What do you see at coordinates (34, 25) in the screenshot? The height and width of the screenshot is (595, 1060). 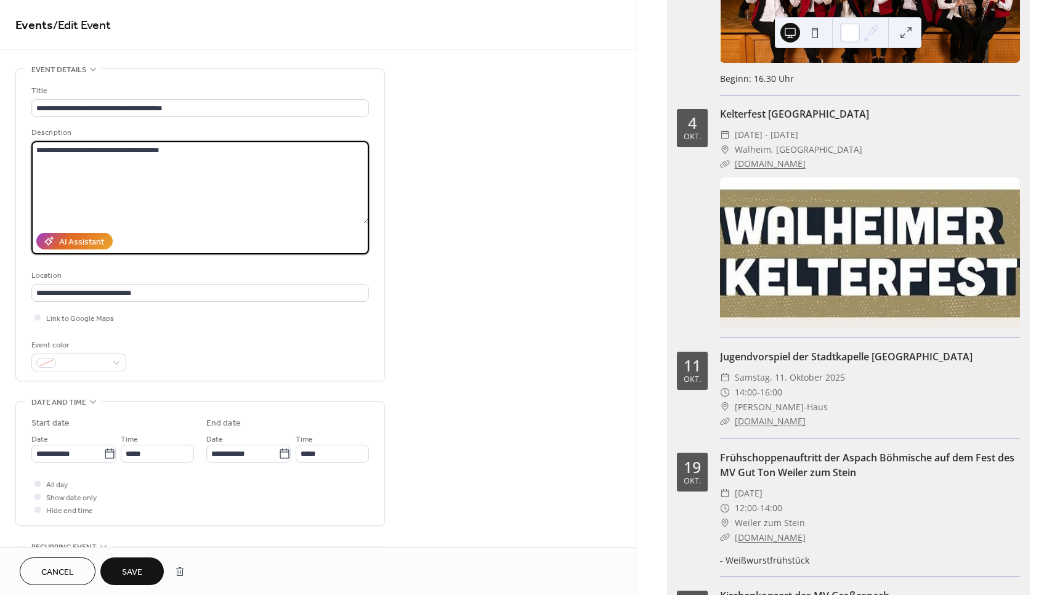 I see `a: Events` at bounding box center [34, 25].